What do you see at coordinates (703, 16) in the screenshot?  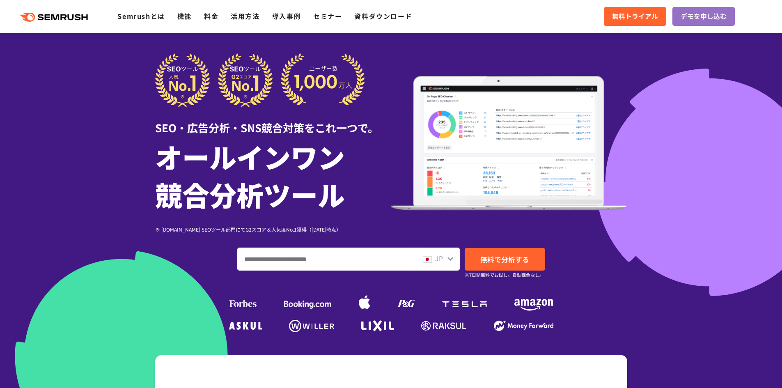 I see `span: デモを申し込む` at bounding box center [703, 16].